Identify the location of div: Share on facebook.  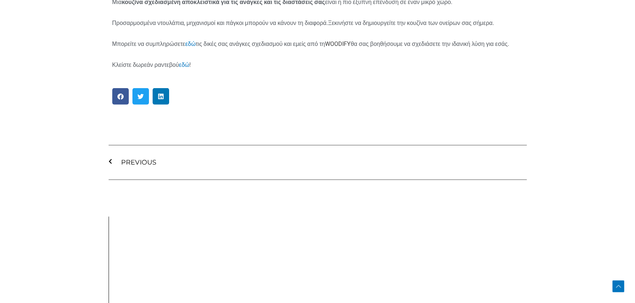
(120, 96).